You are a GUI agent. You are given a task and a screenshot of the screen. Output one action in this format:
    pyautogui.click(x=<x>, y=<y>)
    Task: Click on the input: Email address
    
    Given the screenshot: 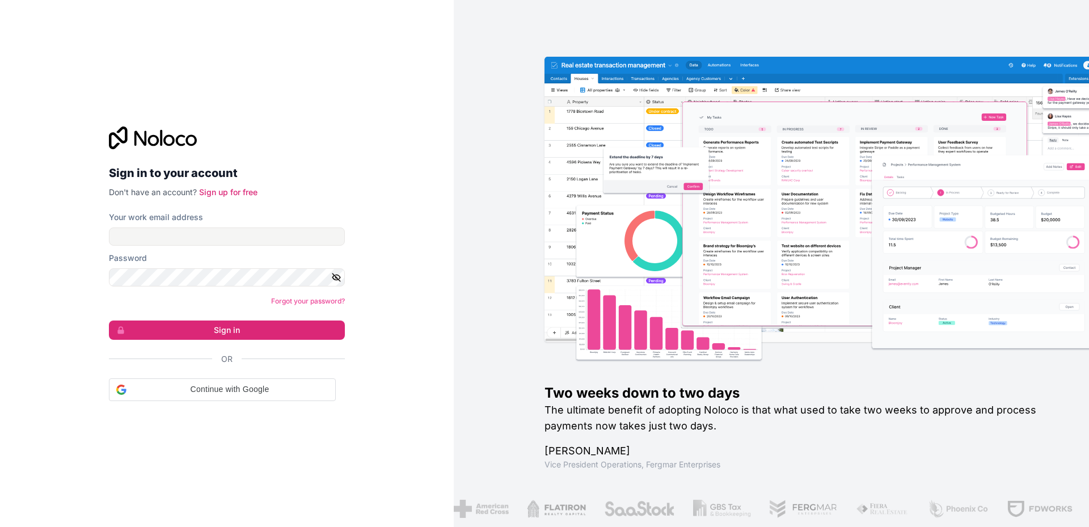 What is the action you would take?
    pyautogui.click(x=227, y=237)
    